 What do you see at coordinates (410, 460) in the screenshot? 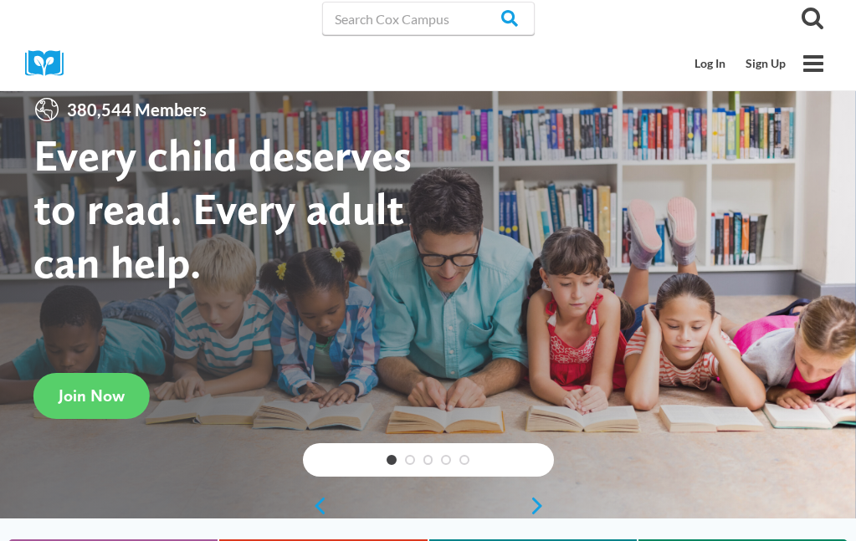
I see `a: 2` at bounding box center [410, 460].